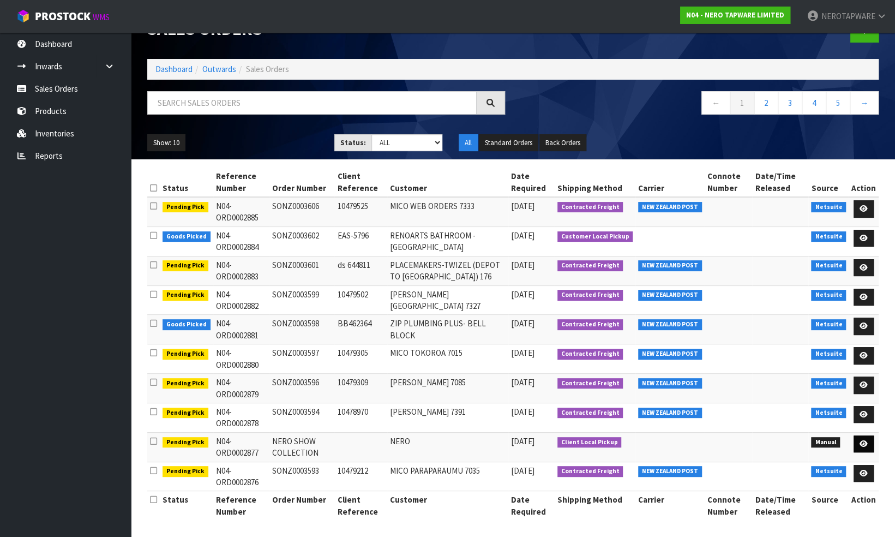  Describe the element at coordinates (590, 443) in the screenshot. I see `span: Client Local Pickup` at that location.